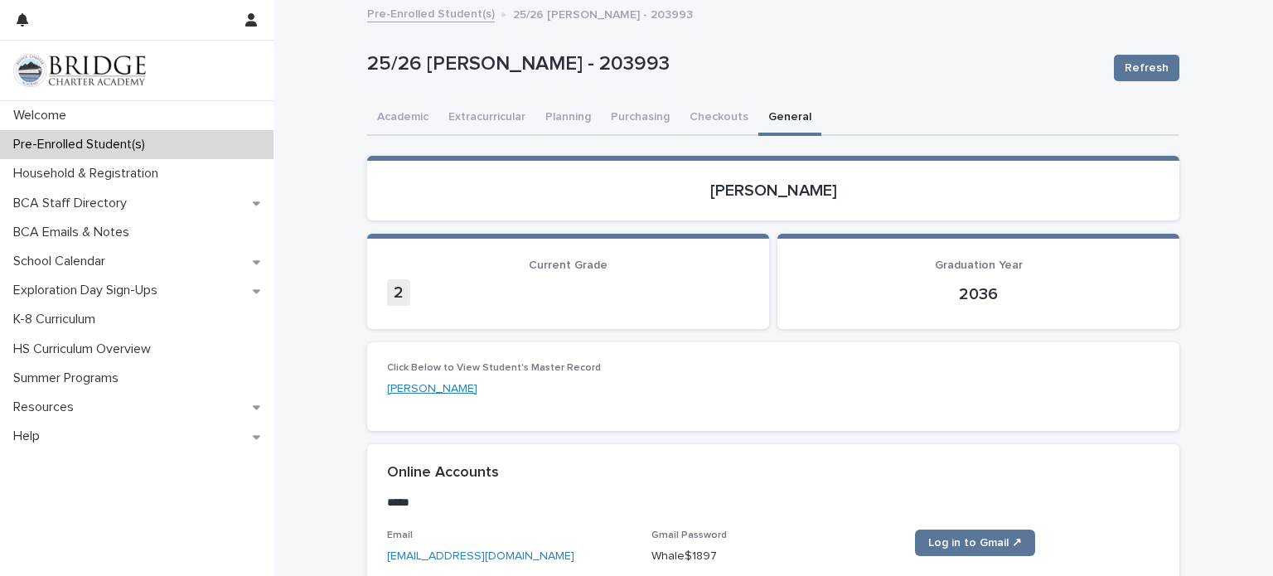 The image size is (1273, 576). I want to click on a: Pre-Enrolled Student(s), so click(431, 12).